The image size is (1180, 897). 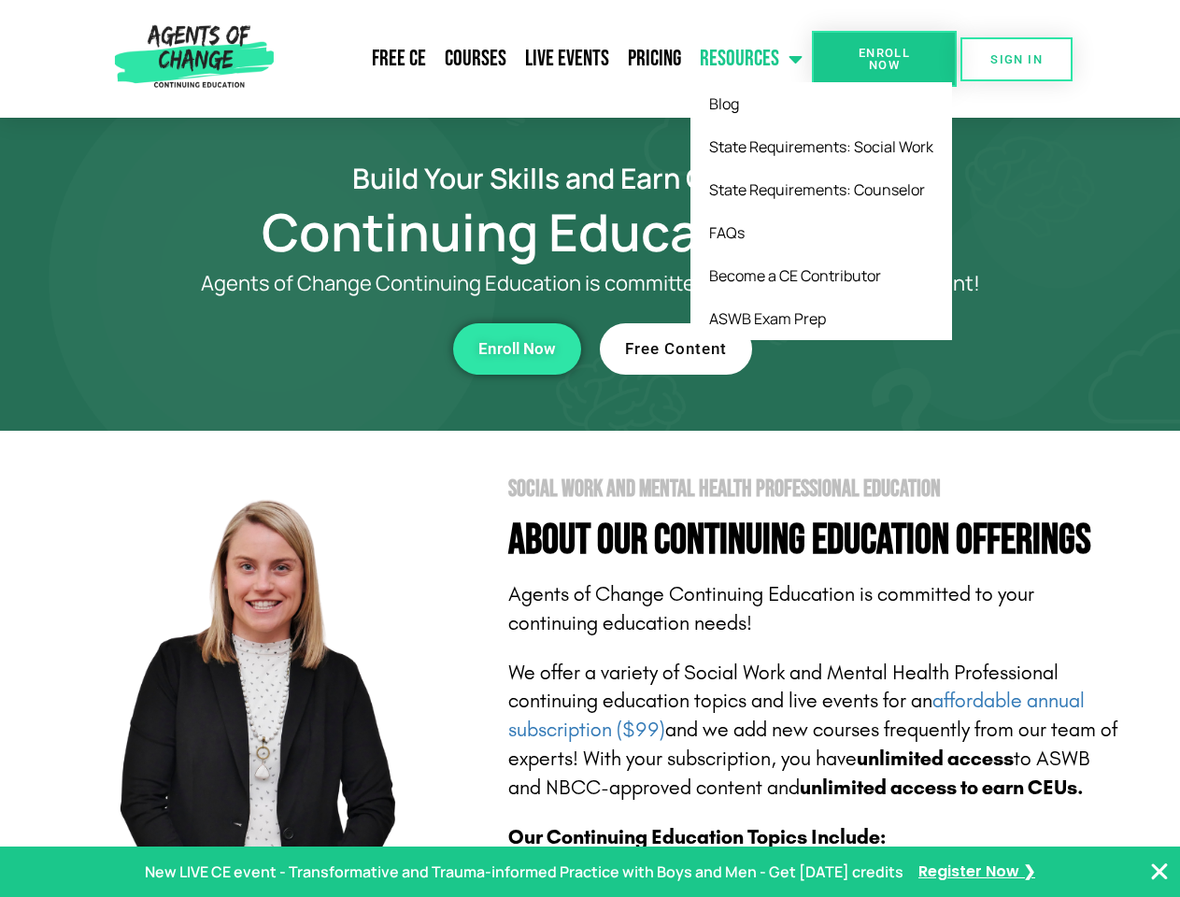 I want to click on a: Resources, so click(x=751, y=59).